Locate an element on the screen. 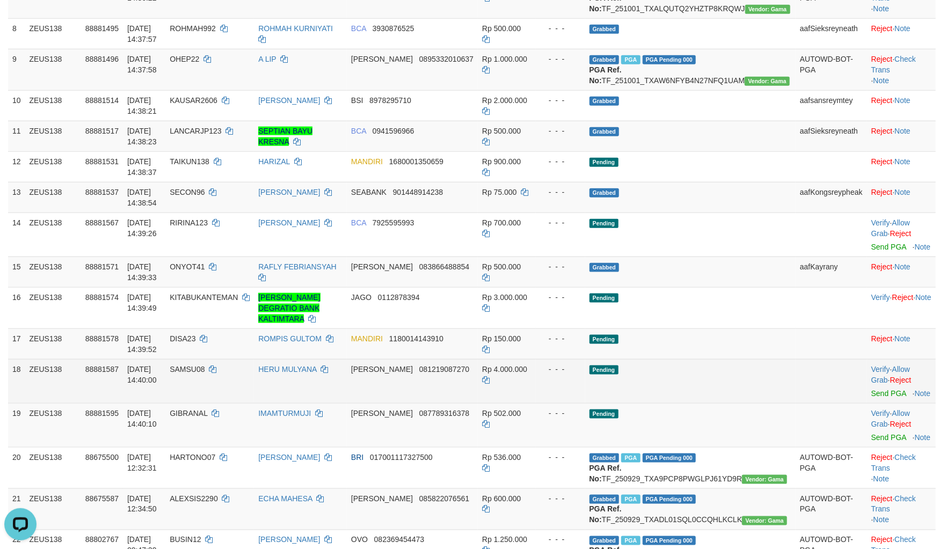 This screenshot has width=938, height=549. span: 88881531 is located at coordinates (102, 162).